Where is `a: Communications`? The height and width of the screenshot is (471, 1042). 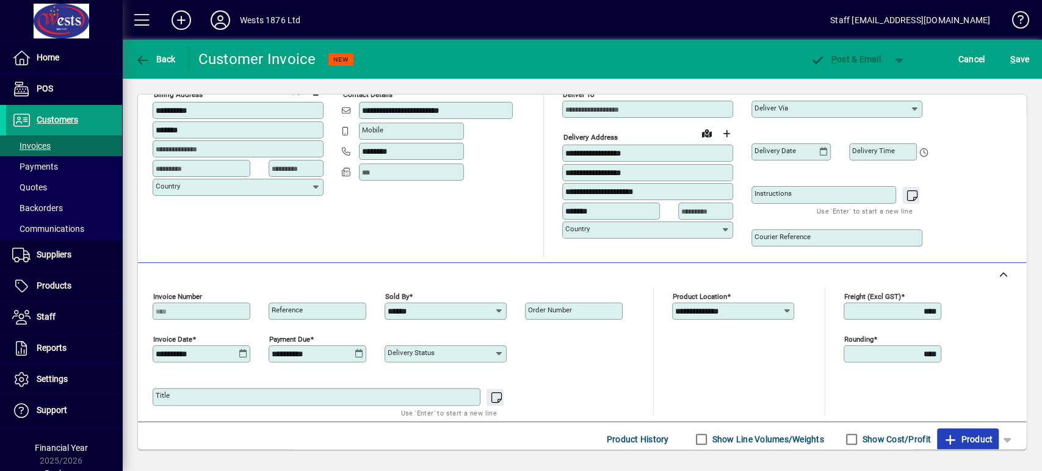 a: Communications is located at coordinates (64, 229).